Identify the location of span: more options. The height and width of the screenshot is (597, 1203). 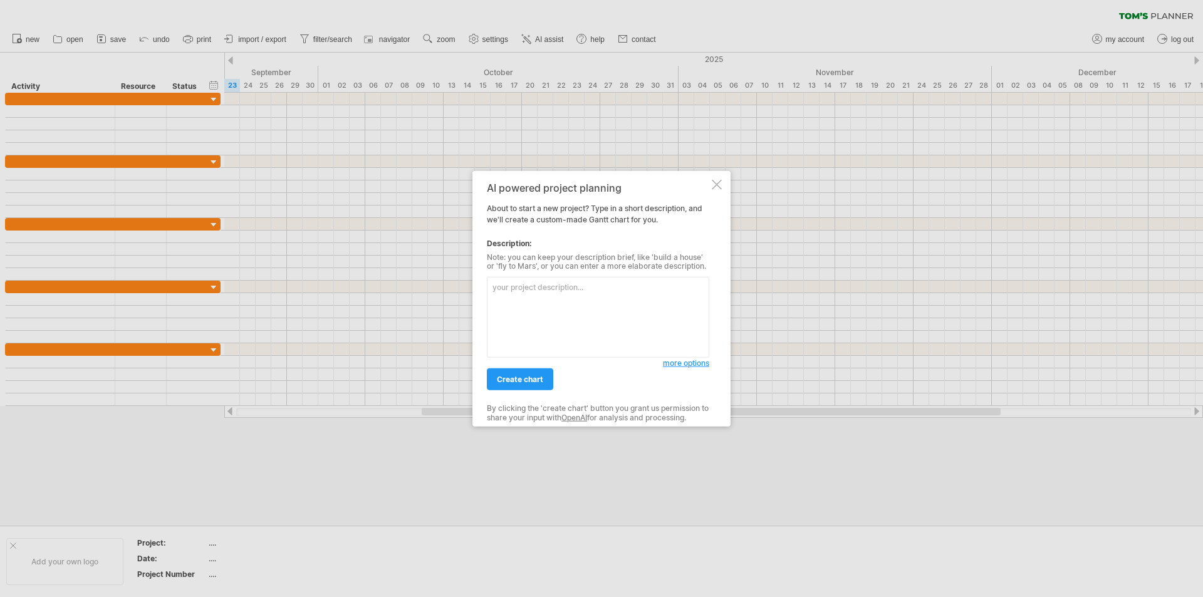
(686, 363).